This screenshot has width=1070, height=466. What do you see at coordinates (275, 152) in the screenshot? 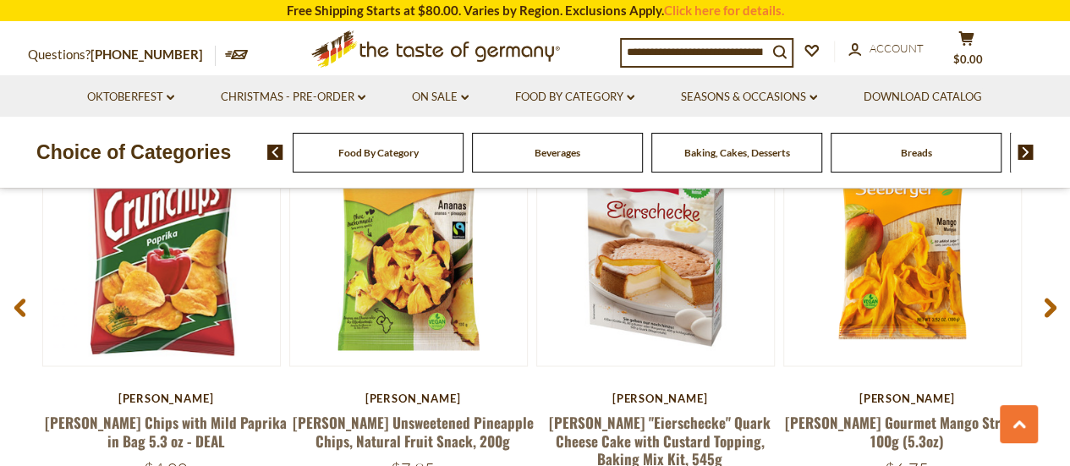
I see `img: previous arrow` at bounding box center [275, 152].